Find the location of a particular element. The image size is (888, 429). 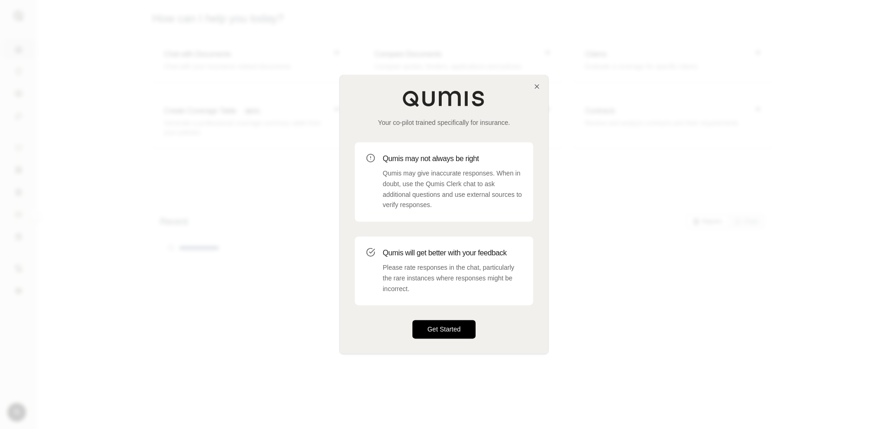

p: Qumis may give inaccurate responses. When in doubt, use the Qumis Clerk chat to ask additional qu... is located at coordinates (453, 189).